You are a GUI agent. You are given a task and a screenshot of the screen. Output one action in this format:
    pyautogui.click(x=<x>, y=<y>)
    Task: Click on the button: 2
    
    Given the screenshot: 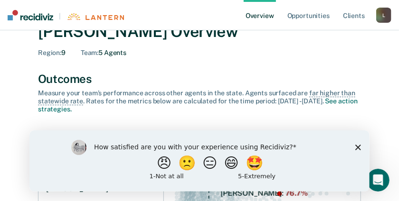 What is the action you would take?
    pyautogui.click(x=158, y=33)
    